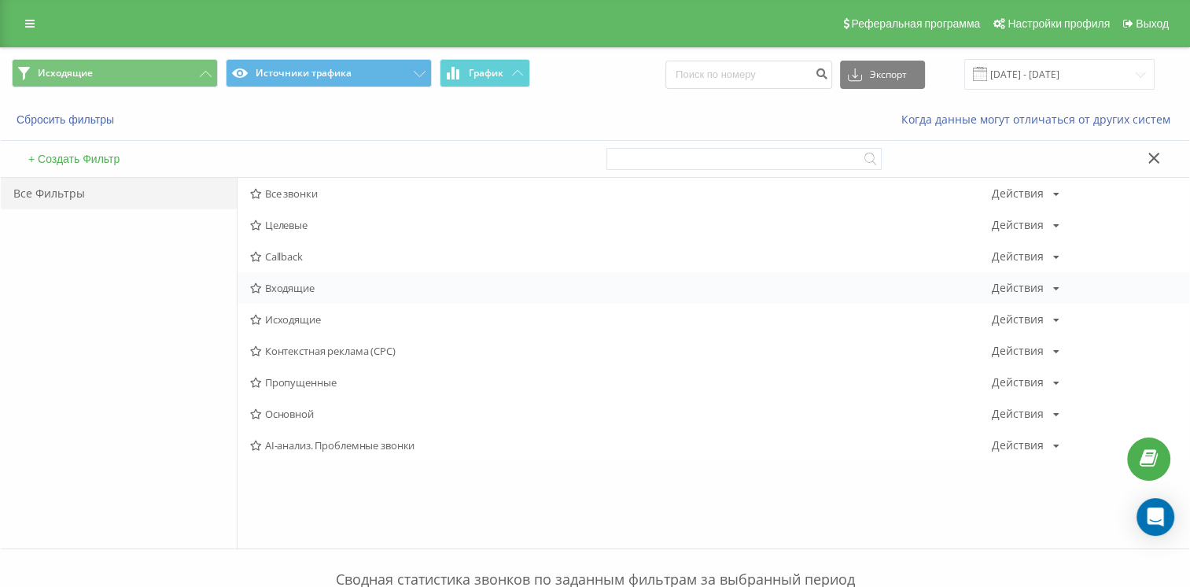  Describe the element at coordinates (119, 194) in the screenshot. I see `div: Все Фильтры` at that location.